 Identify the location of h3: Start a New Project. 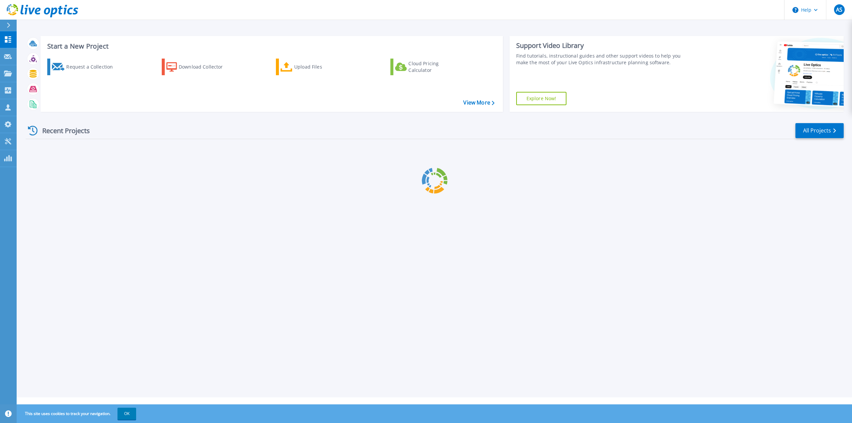
(271, 46).